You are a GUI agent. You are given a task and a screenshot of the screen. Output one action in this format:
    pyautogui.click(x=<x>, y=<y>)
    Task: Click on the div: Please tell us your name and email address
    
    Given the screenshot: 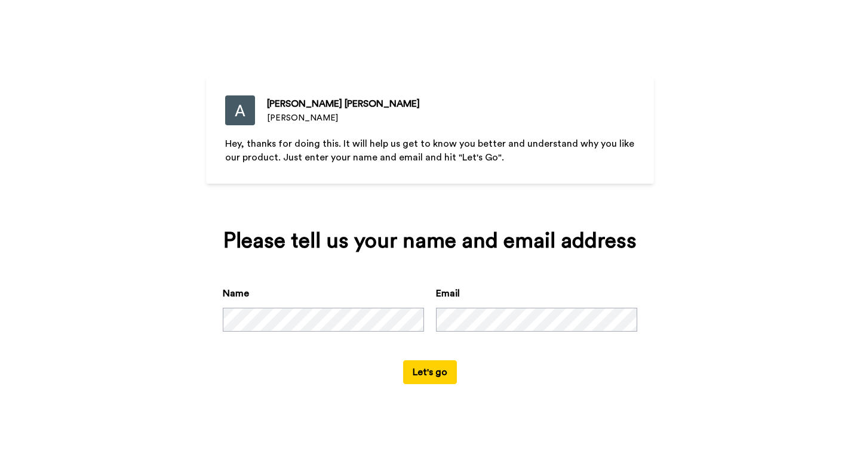 What is the action you would take?
    pyautogui.click(x=430, y=241)
    